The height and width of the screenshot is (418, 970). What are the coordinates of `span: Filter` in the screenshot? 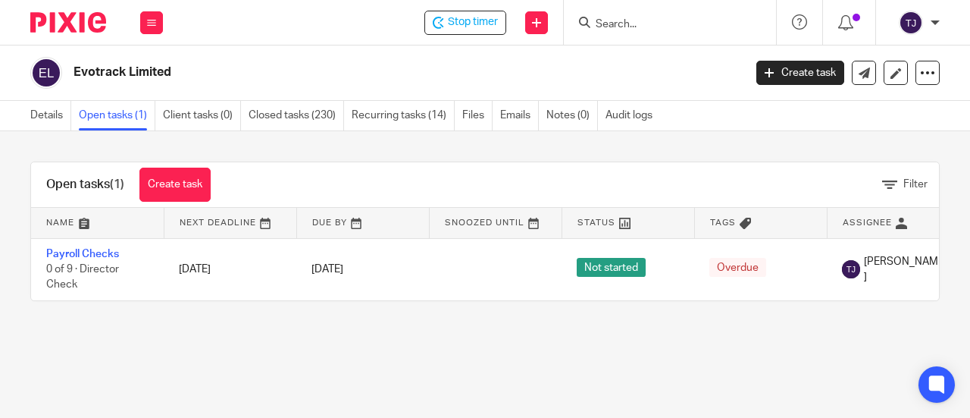 It's located at (916, 184).